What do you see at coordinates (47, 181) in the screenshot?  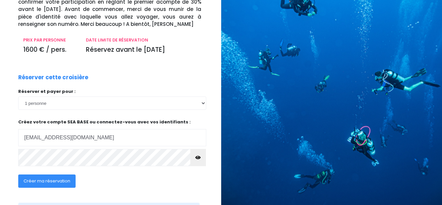 I see `button: Créer ma réservation` at bounding box center [47, 181].